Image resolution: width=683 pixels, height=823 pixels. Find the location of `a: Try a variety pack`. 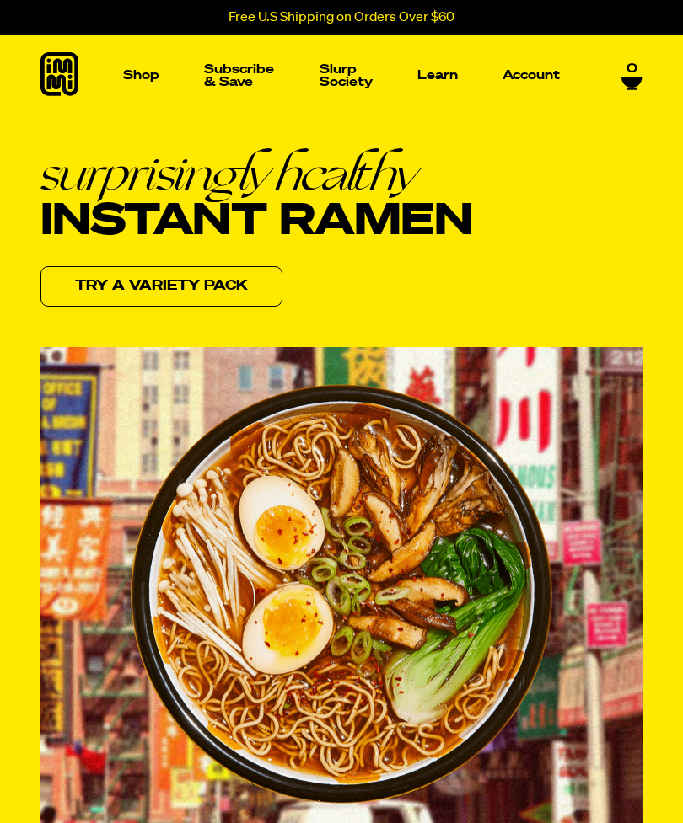

a: Try a variety pack is located at coordinates (161, 287).